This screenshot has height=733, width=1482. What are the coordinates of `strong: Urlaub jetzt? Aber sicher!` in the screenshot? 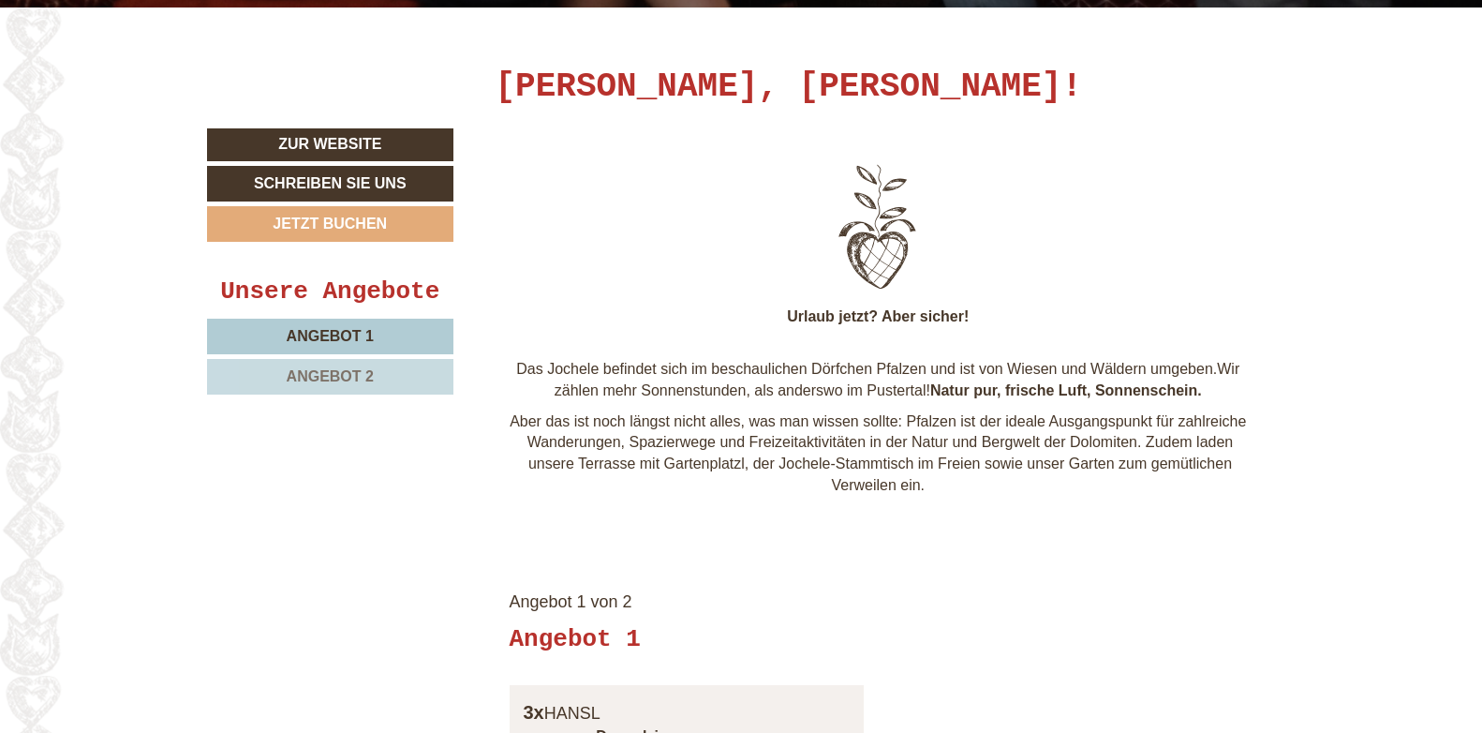 It's located at (878, 316).